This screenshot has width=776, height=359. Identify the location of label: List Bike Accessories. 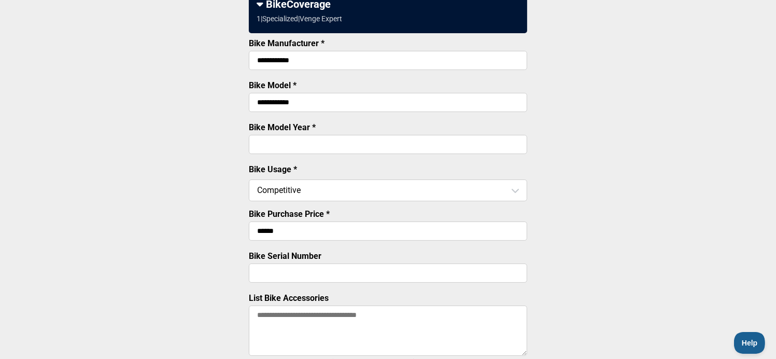
(289, 298).